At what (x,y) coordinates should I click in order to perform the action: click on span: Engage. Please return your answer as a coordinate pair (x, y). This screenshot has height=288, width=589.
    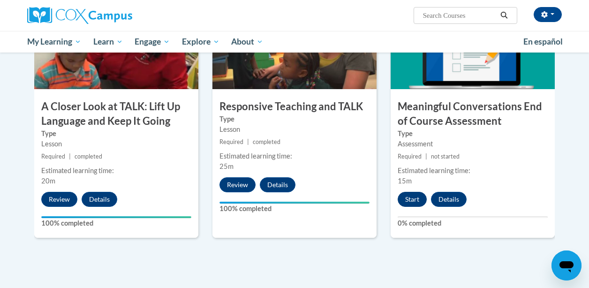
    Looking at the image, I should click on (152, 42).